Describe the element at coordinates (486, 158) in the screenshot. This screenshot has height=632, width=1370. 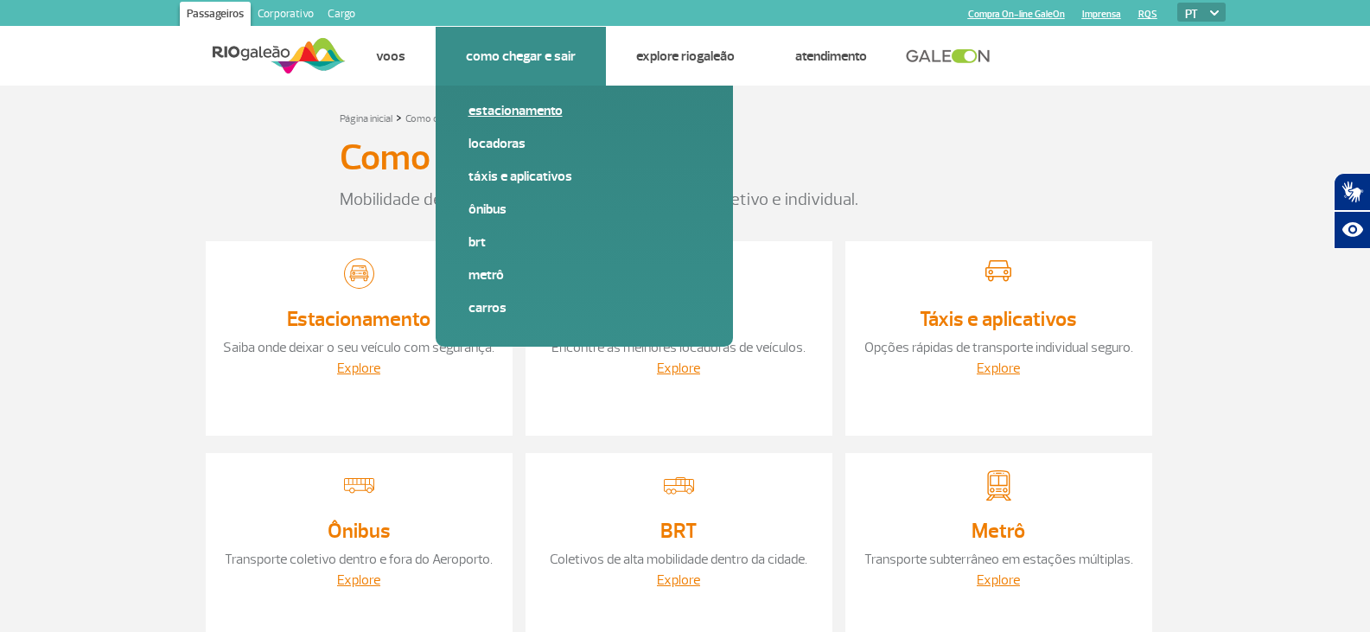
I see `h3: Como chegar e sair` at that location.